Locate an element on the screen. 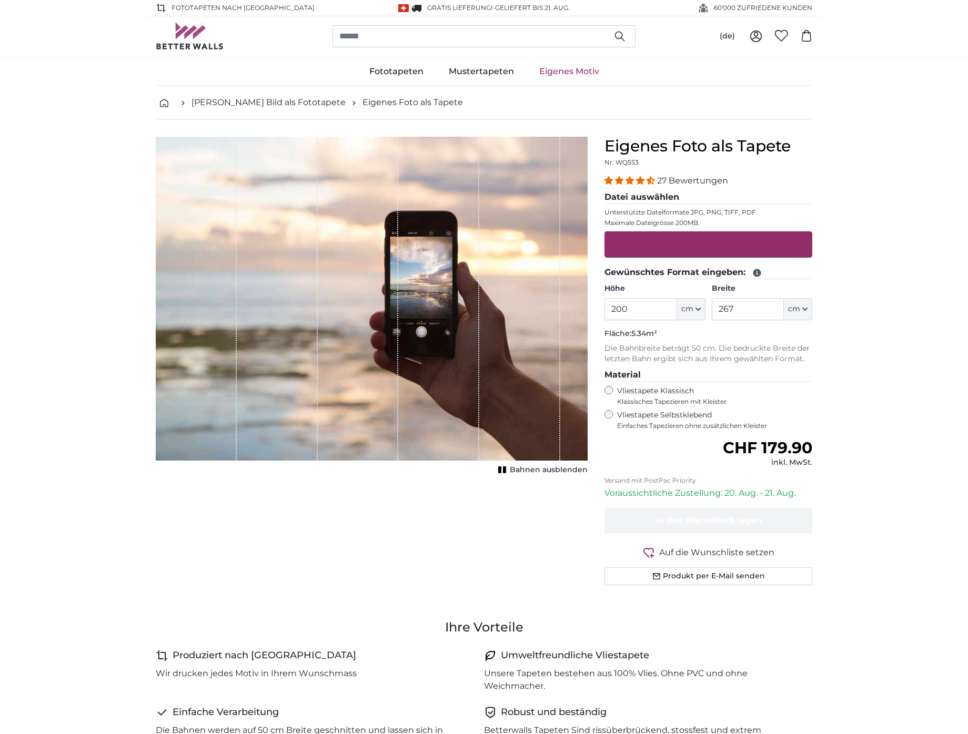 The image size is (968, 734). h4: Umweltfreundliche Vliestapete is located at coordinates (575, 656).